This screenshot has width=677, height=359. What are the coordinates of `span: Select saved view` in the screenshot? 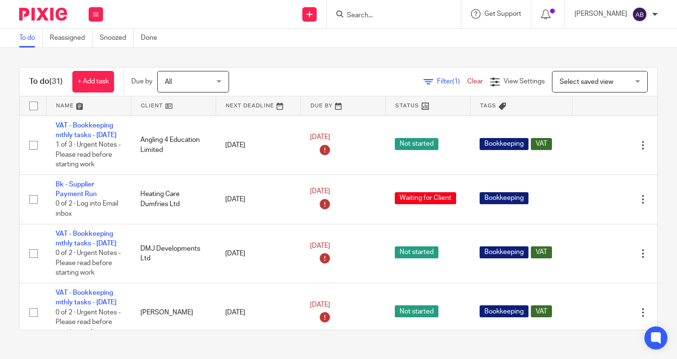 It's located at (586, 82).